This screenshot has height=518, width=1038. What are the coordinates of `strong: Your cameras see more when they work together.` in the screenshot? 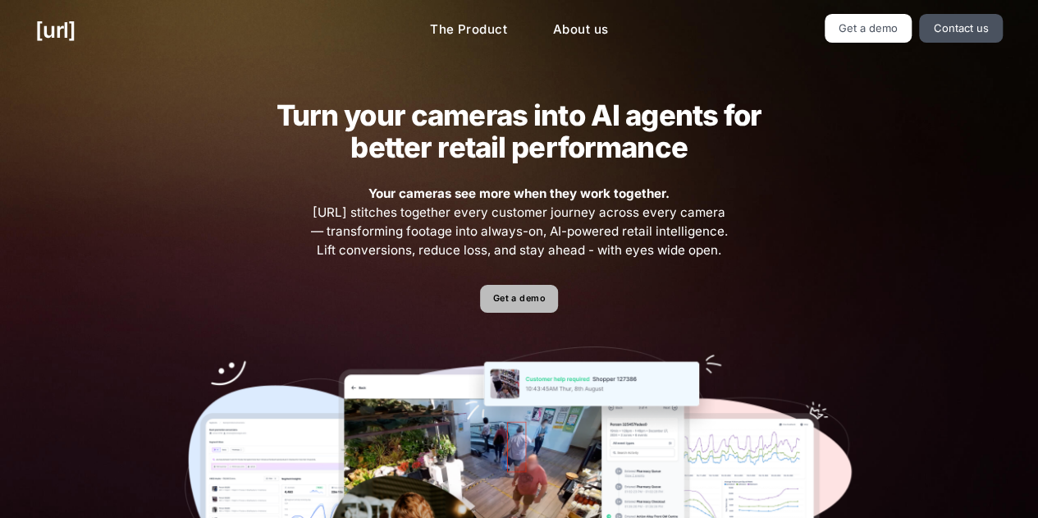 It's located at (519, 193).